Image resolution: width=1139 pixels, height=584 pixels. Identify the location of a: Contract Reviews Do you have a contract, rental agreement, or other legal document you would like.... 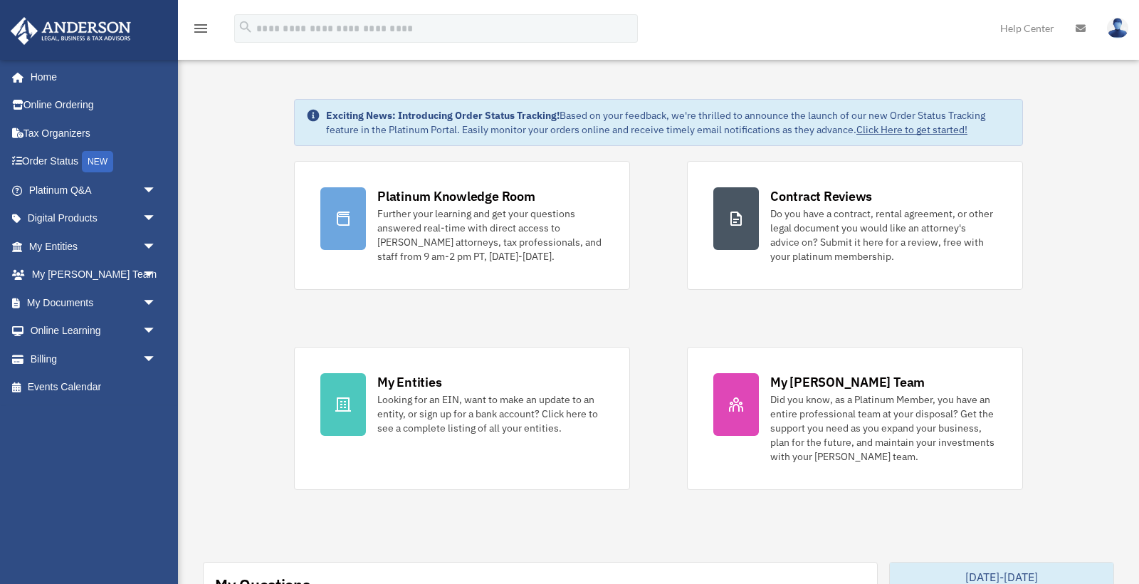
(855, 225).